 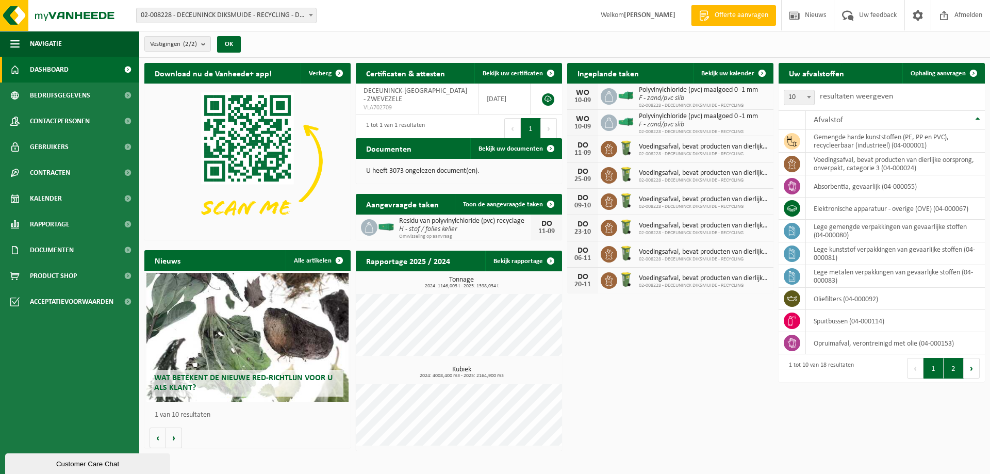 What do you see at coordinates (158, 438) in the screenshot?
I see `button: Vorige` at bounding box center [158, 438].